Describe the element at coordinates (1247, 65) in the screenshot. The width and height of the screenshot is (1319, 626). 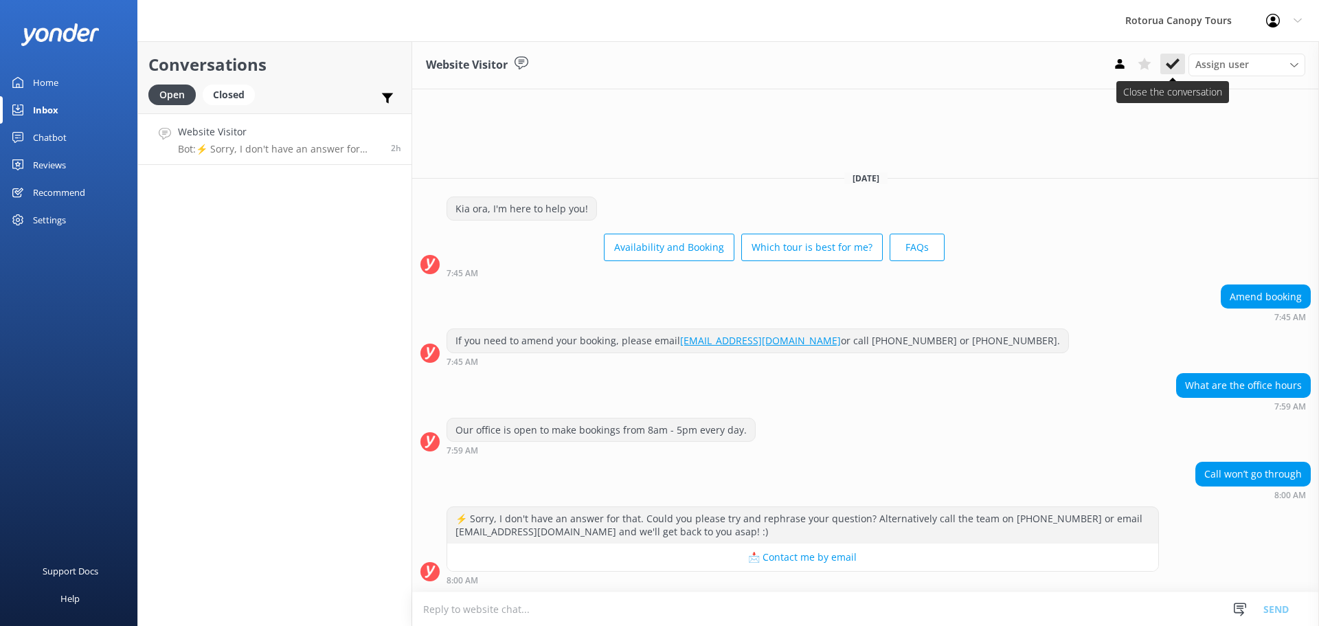
I see `div: Assign User` at that location.